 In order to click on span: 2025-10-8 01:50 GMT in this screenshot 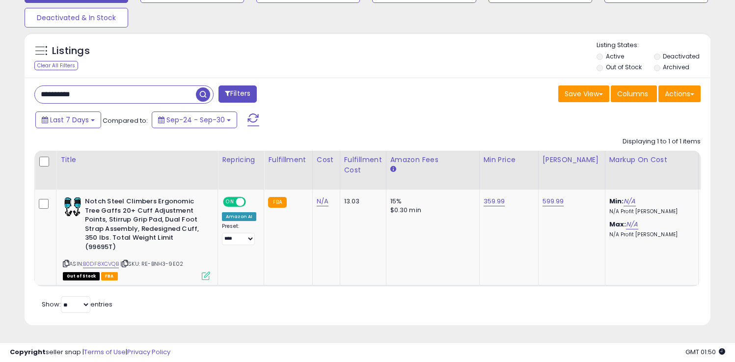, I will do `click(705, 352)`.